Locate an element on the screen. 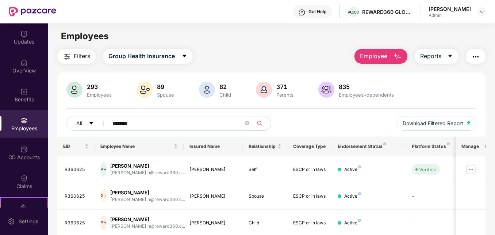 The width and height of the screenshot is (495, 235). th: Manage is located at coordinates (471, 146).